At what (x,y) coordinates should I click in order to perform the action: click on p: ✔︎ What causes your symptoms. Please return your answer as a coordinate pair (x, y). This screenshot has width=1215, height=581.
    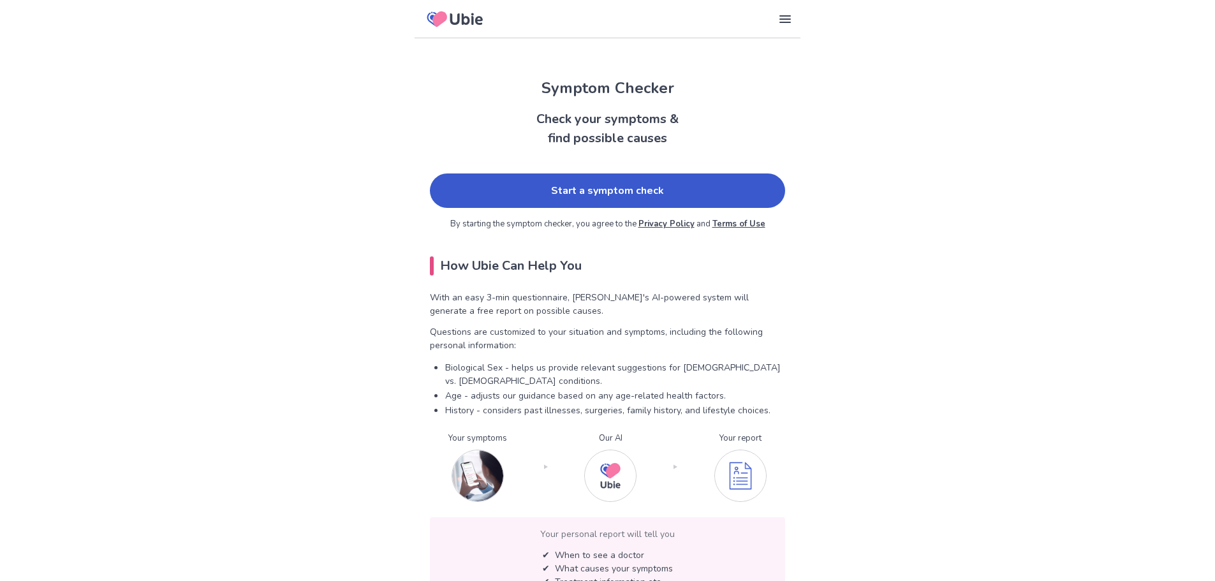
    Looking at the image, I should click on (607, 568).